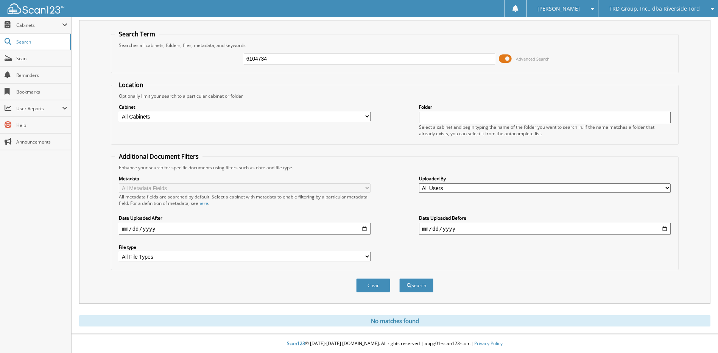 This screenshot has width=718, height=353. Describe the element at coordinates (545, 107) in the screenshot. I see `label: Folder` at that location.